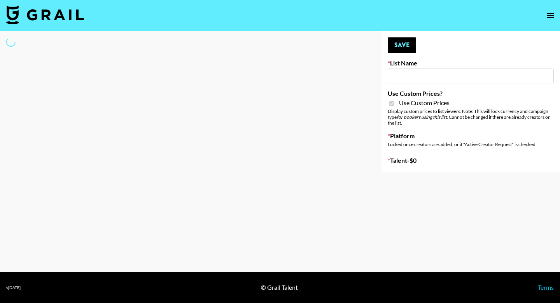 The height and width of the screenshot is (303, 560). What do you see at coordinates (471, 144) in the screenshot?
I see `div: Locked once creators are added, or if "Active Creator Request" is checked.` at bounding box center [471, 144].